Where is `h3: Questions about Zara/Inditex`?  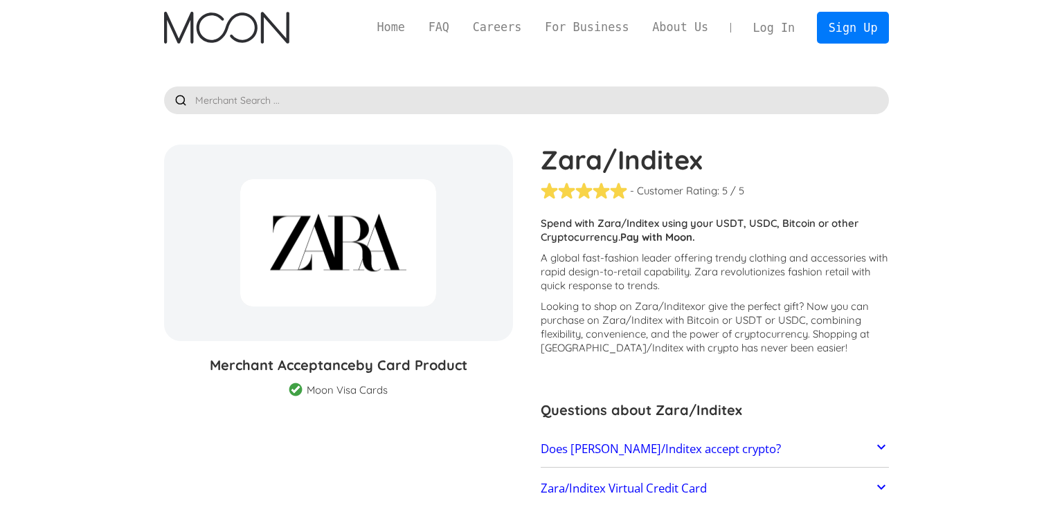 h3: Questions about Zara/Inditex is located at coordinates (715, 411).